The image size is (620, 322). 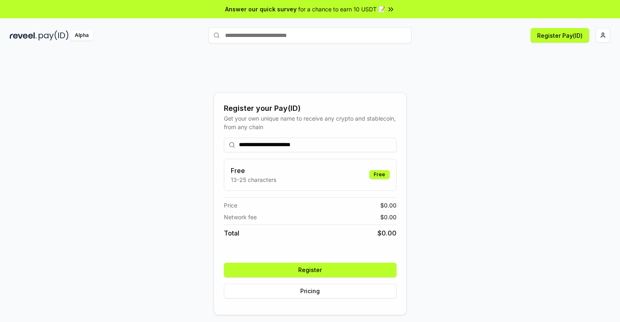 What do you see at coordinates (23, 35) in the screenshot?
I see `img: reveel_dark` at bounding box center [23, 35].